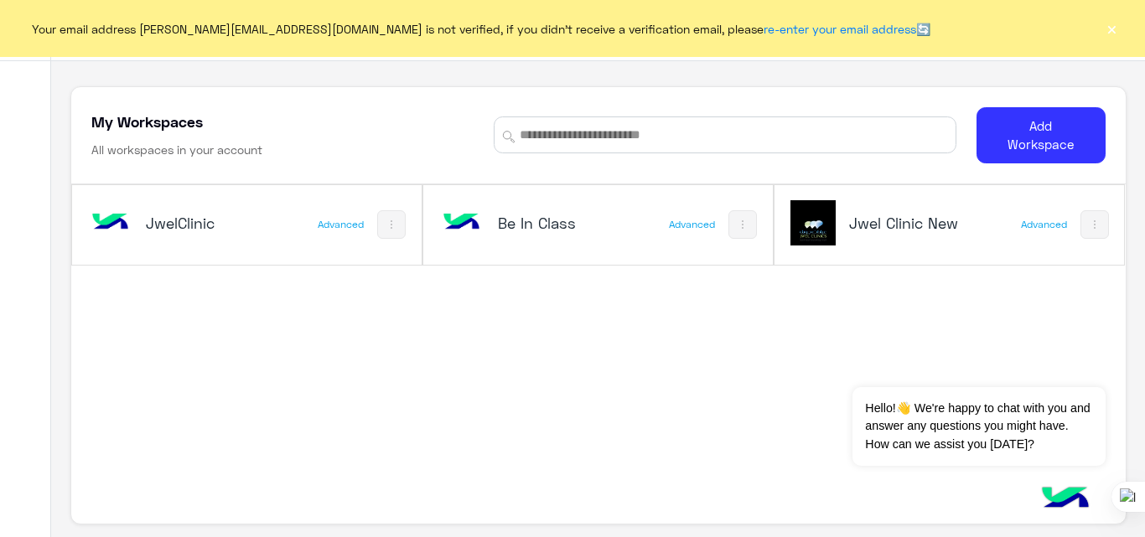 This screenshot has height=537, width=1145. What do you see at coordinates (813, 223) in the screenshot?
I see `img: 177882628735456` at bounding box center [813, 223].